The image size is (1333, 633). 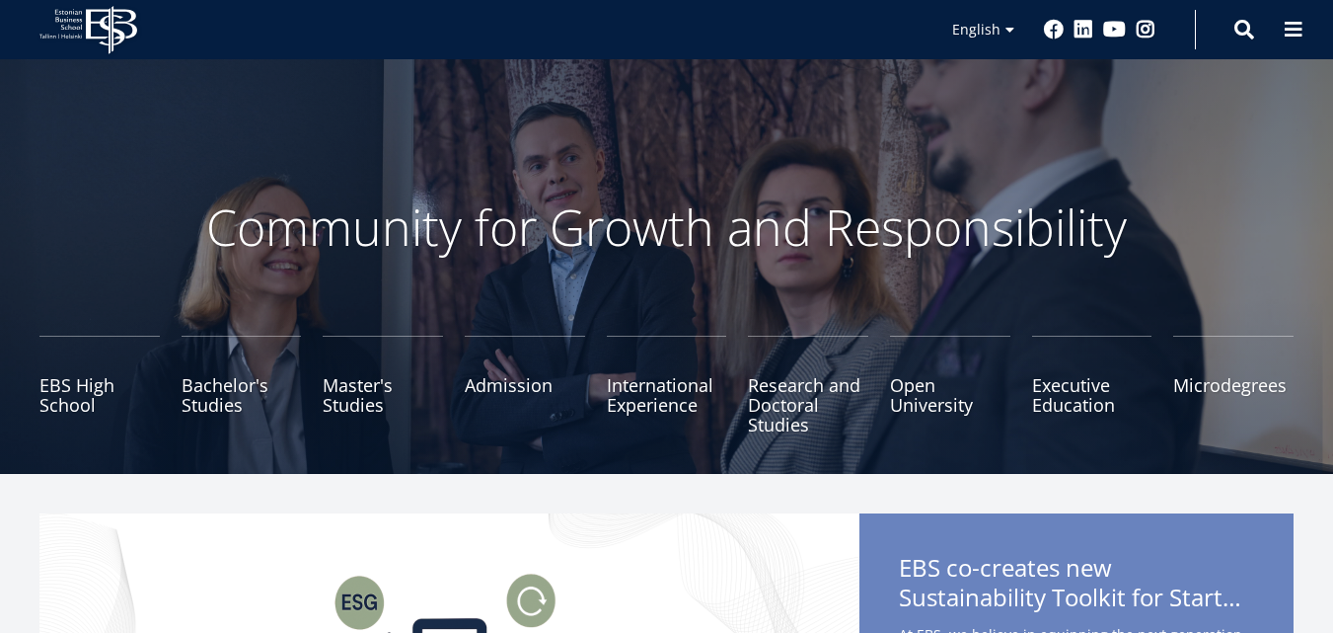 I want to click on a: Microdegrees, so click(x=1234, y=385).